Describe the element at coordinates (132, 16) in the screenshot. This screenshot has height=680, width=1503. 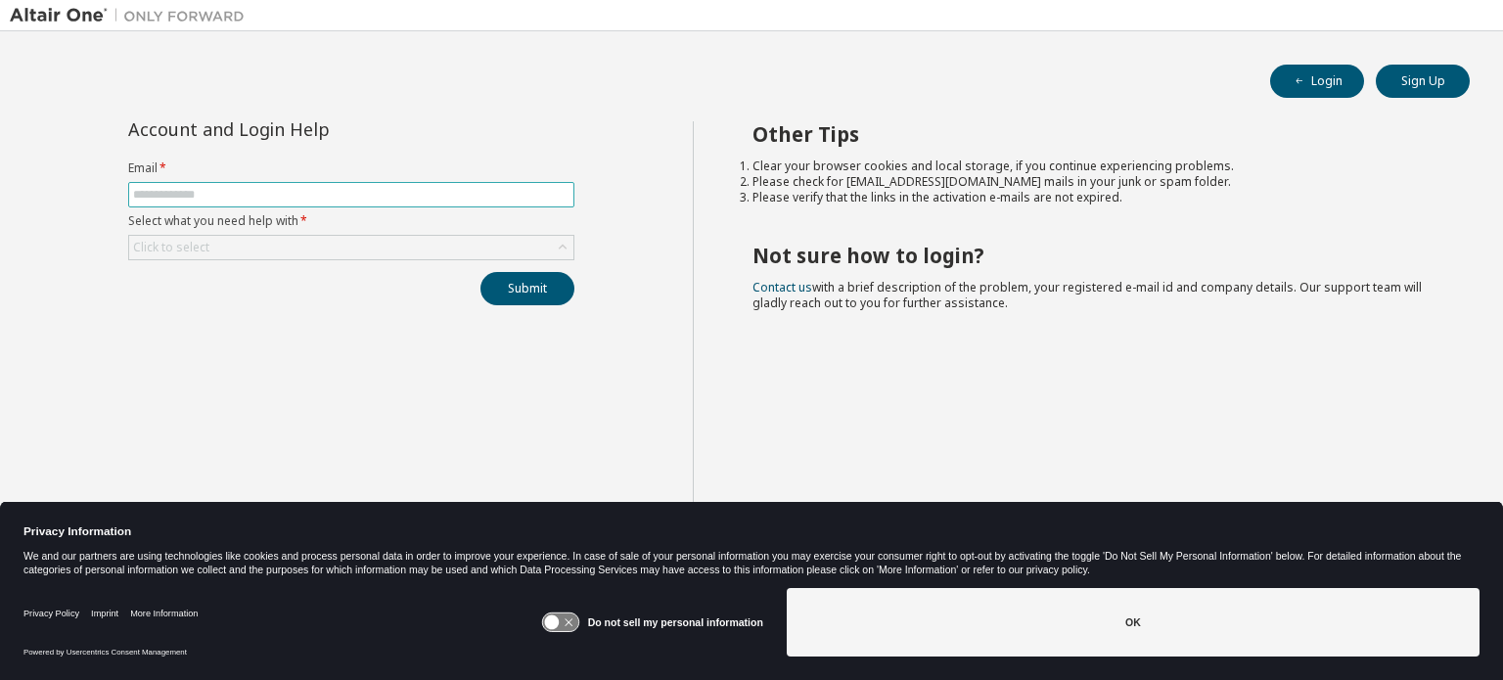
I see `img: Altair One` at that location.